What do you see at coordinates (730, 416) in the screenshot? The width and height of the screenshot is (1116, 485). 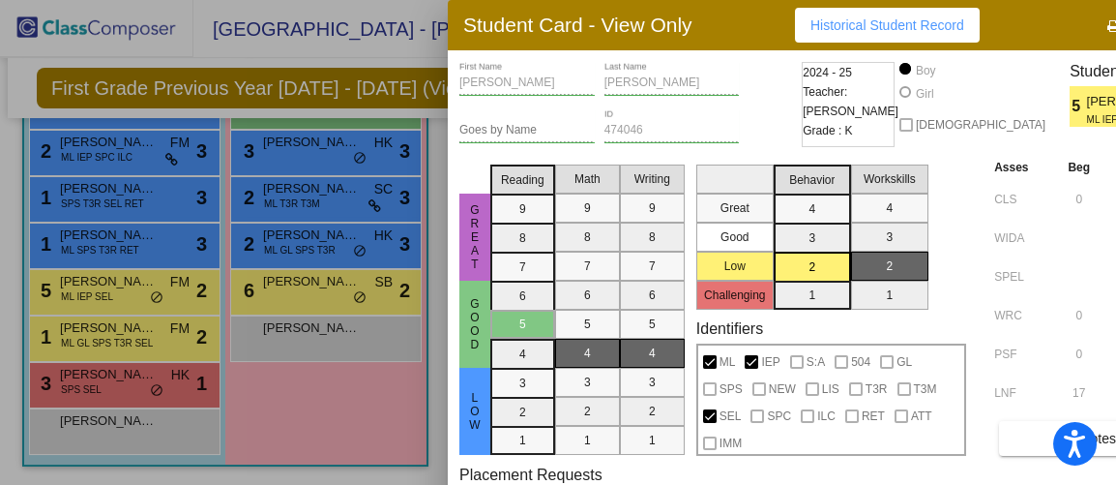 I see `span: SEL` at bounding box center [730, 416].